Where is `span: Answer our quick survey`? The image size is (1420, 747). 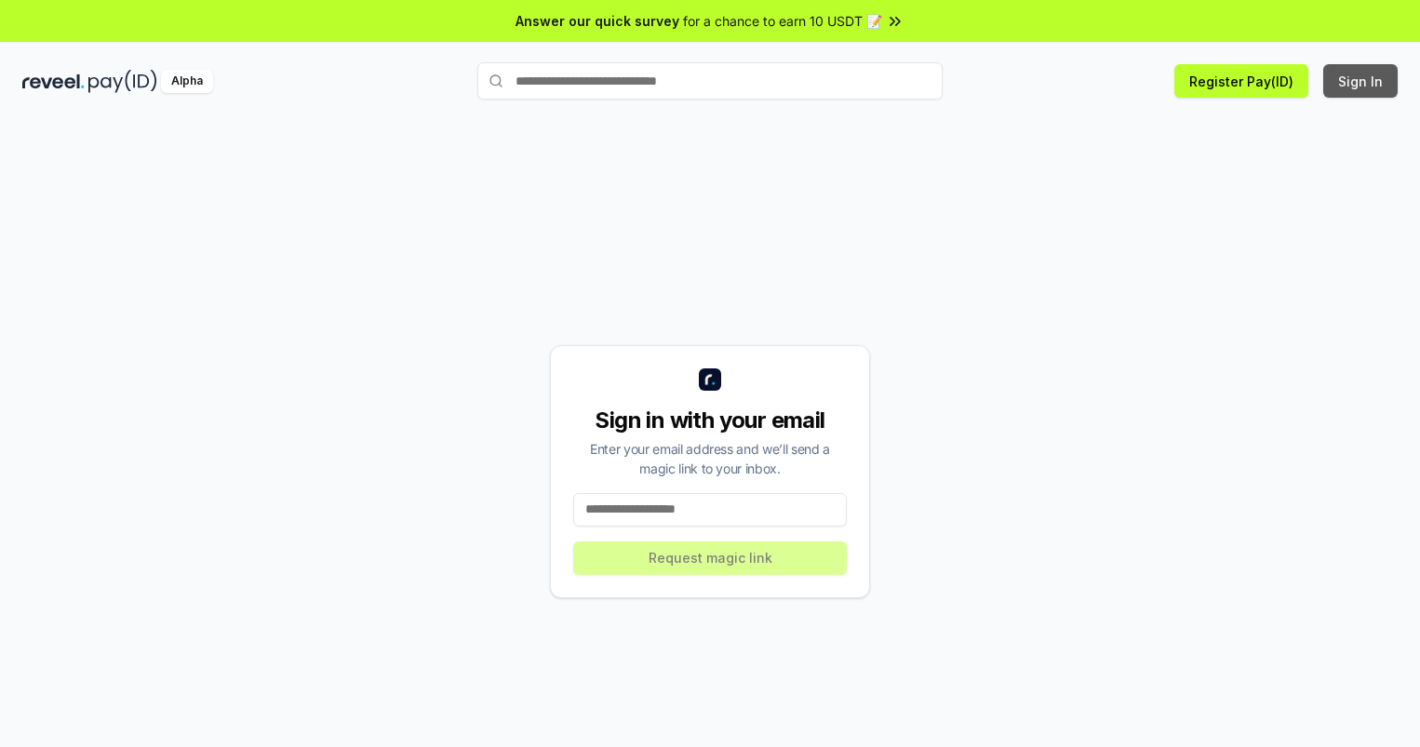
span: Answer our quick survey is located at coordinates (598, 20).